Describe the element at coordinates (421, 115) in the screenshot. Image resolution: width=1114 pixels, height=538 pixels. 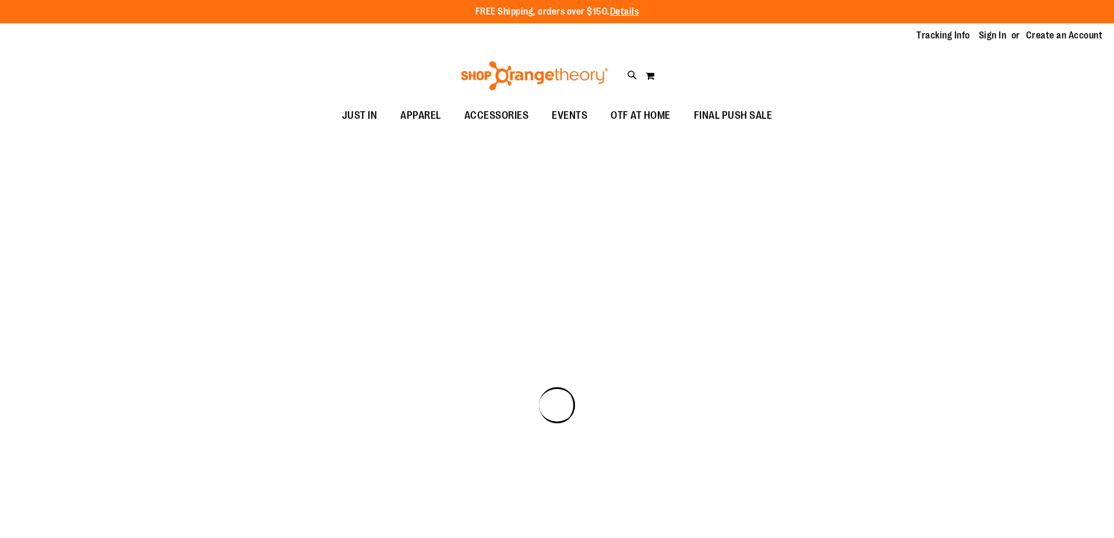
I see `span: APPAREL` at that location.